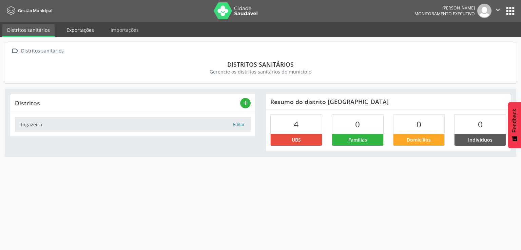  What do you see at coordinates (80, 30) in the screenshot?
I see `a: Exportações` at bounding box center [80, 30].